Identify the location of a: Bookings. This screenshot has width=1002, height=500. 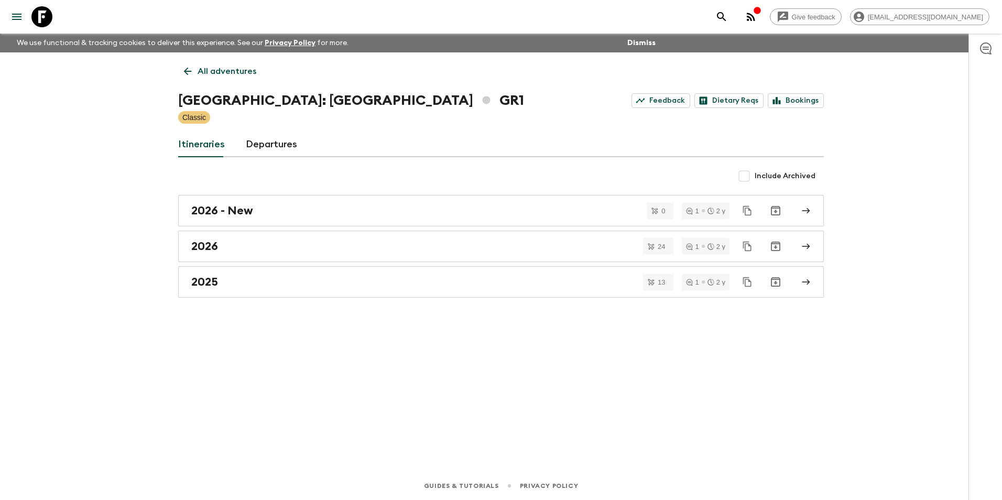
(796, 101).